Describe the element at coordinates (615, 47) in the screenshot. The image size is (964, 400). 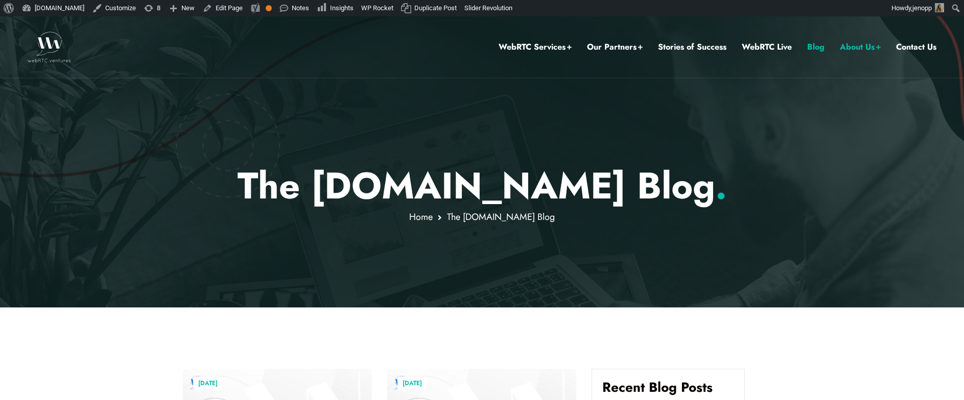
I see `a: Our Partners` at that location.